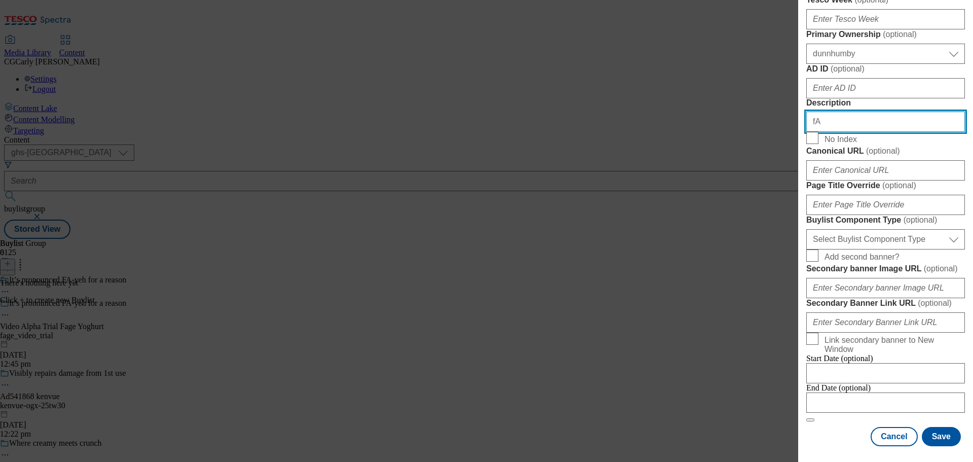 This screenshot has height=462, width=973. What do you see at coordinates (885, 19) in the screenshot?
I see `input: Enter Tesco Week` at bounding box center [885, 19].